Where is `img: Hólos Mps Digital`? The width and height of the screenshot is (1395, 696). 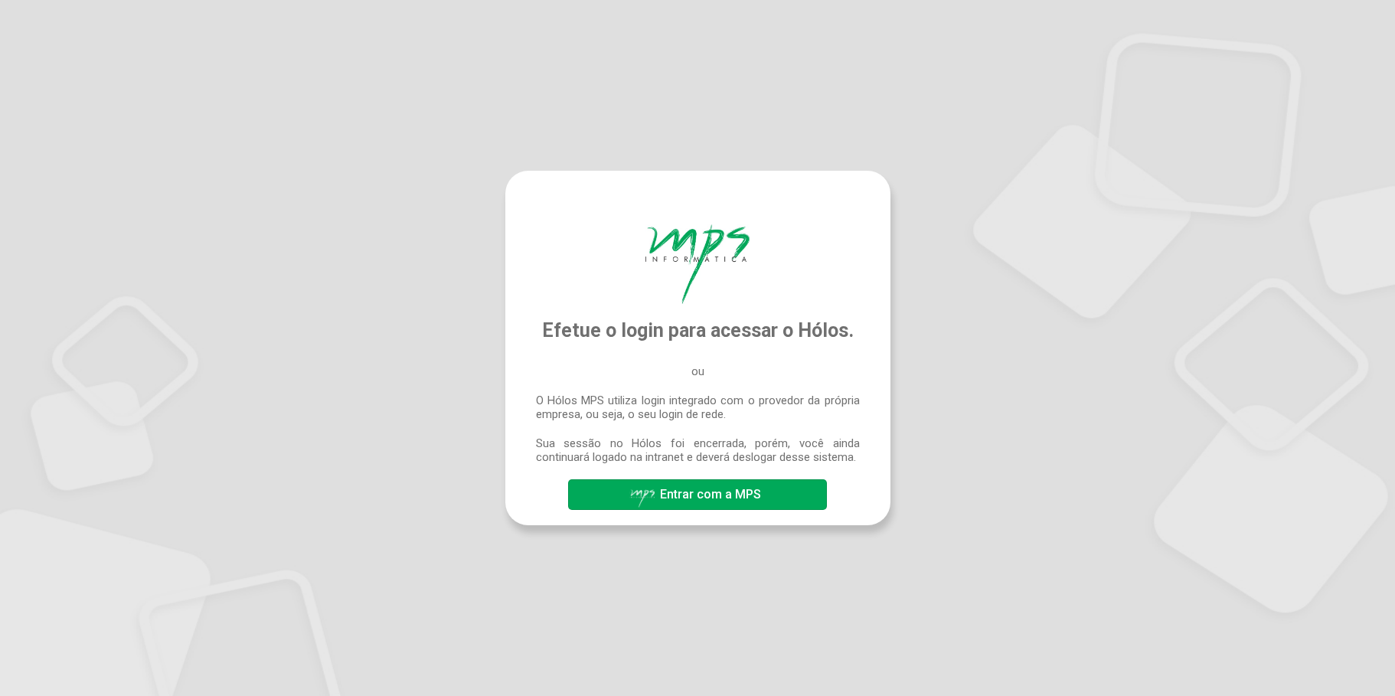 img: Hólos Mps Digital is located at coordinates (697, 264).